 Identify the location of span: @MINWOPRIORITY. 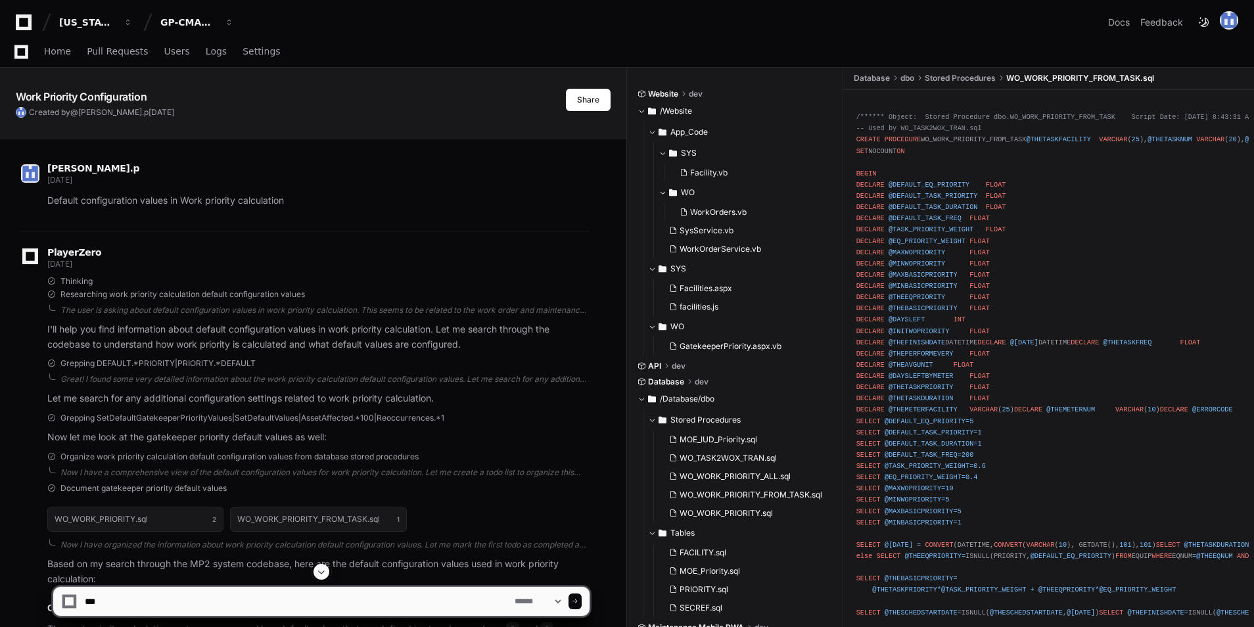
(913, 499).